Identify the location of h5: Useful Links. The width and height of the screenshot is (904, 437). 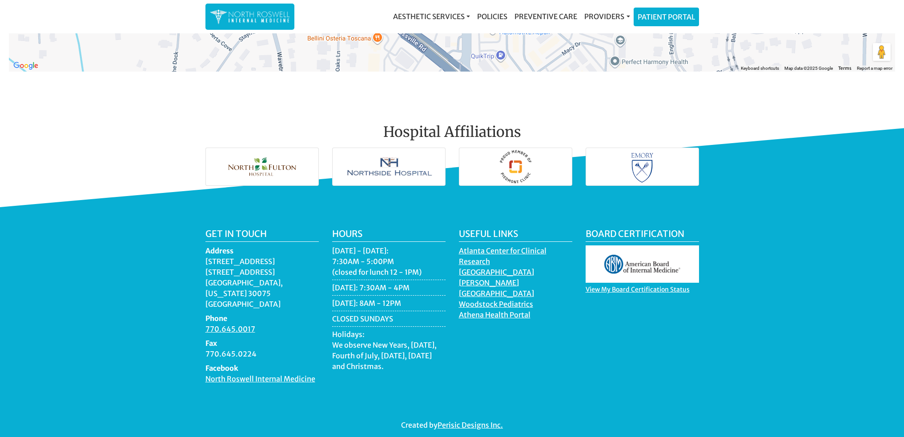
(515, 235).